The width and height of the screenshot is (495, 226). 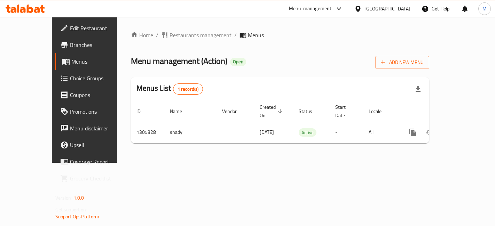 What do you see at coordinates (99, 45) in the screenshot?
I see `span: Branches` at bounding box center [99, 45].